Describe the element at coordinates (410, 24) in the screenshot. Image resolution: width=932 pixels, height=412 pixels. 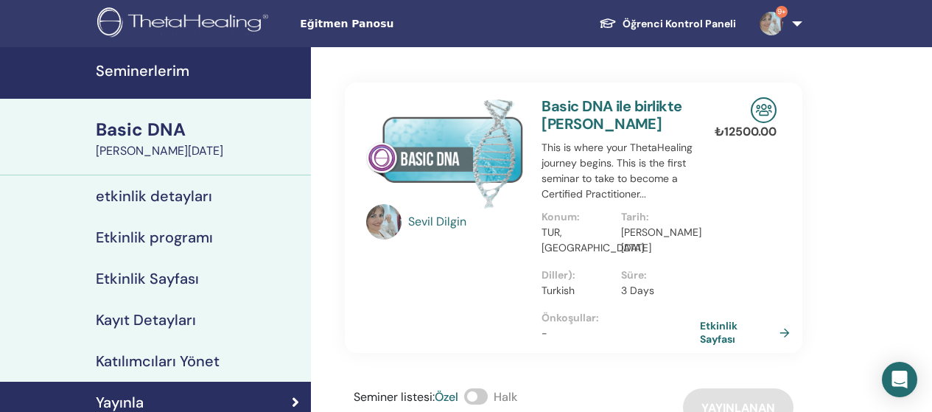
I see `span: Eğitmen Panosu` at that location.